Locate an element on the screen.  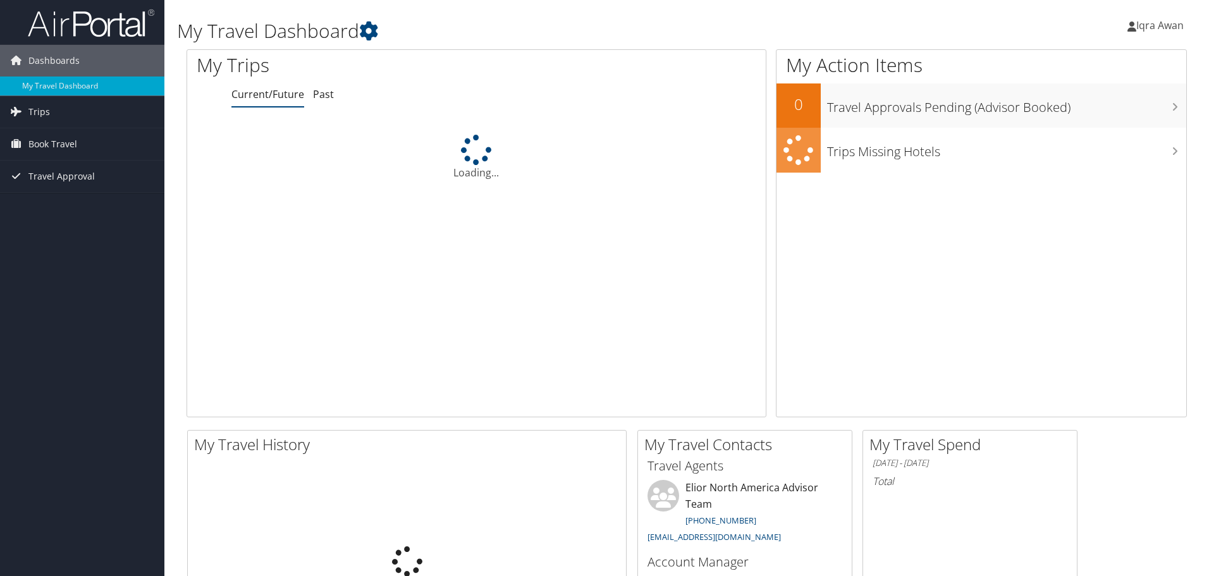
h2: My Travel Contacts is located at coordinates (748, 445).